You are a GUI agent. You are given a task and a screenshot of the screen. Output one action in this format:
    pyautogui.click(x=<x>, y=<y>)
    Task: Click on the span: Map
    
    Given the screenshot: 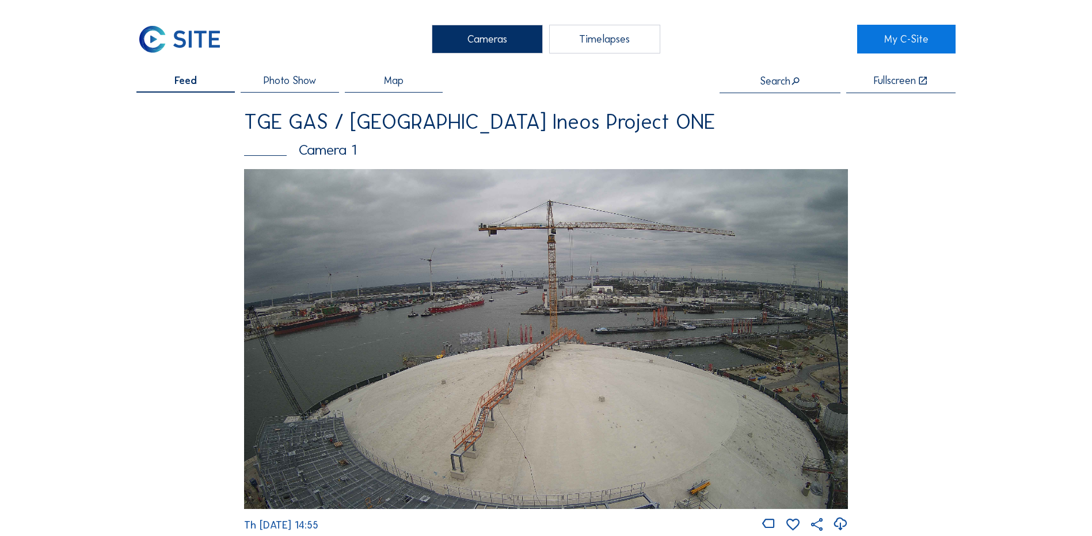 What is the action you would take?
    pyautogui.click(x=394, y=81)
    